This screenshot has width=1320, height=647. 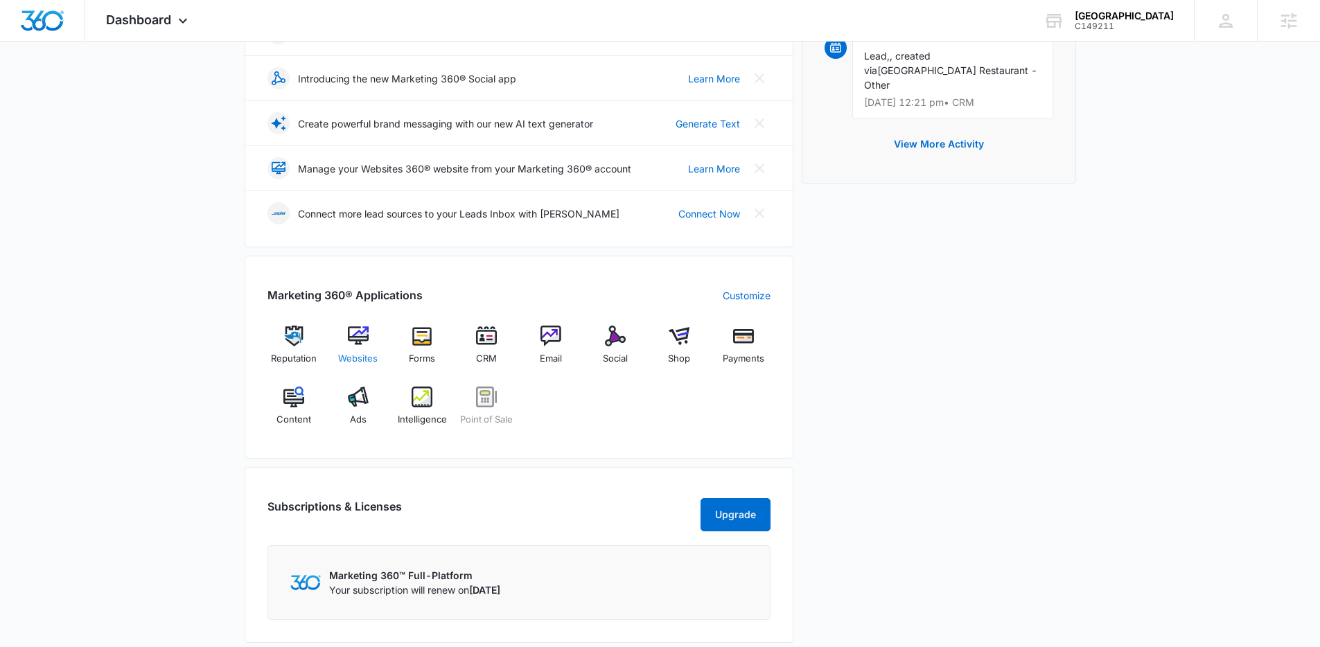 What do you see at coordinates (746, 295) in the screenshot?
I see `a: Customize` at bounding box center [746, 295].